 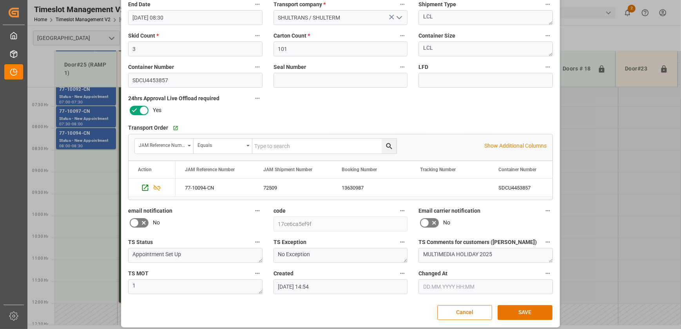 What do you see at coordinates (437, 36) in the screenshot?
I see `span: Container Size` at bounding box center [437, 36].